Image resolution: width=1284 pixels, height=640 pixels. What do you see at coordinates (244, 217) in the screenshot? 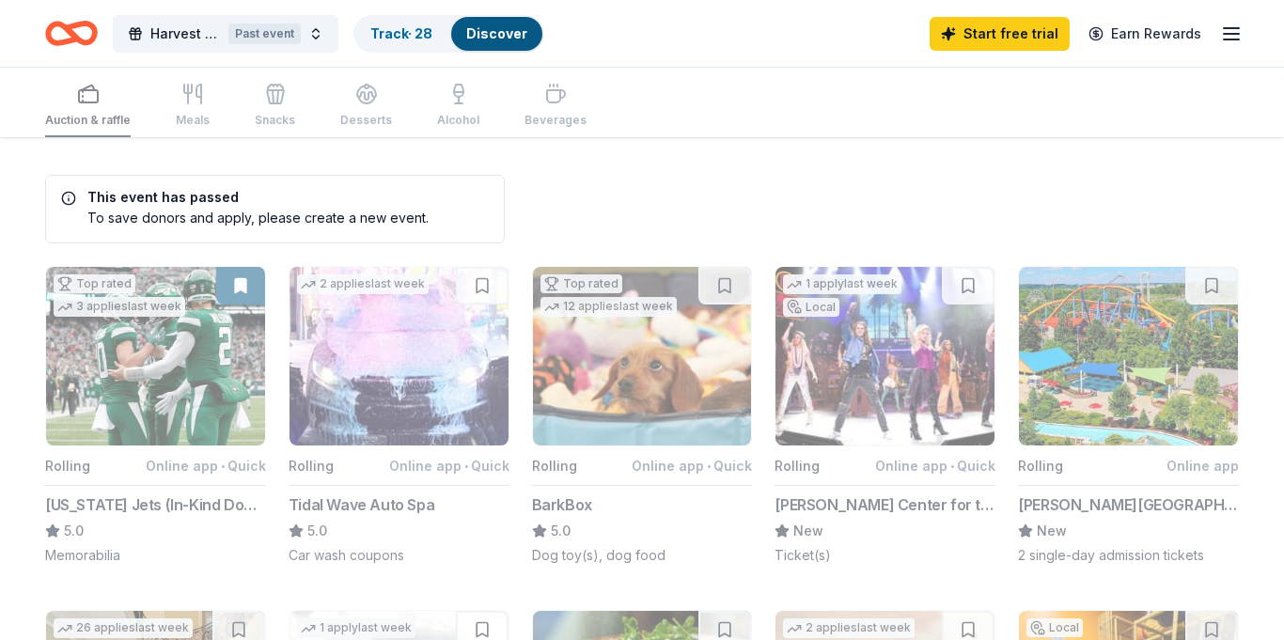
I see `div: To save donors and apply, please create a new event.` at bounding box center [244, 217].